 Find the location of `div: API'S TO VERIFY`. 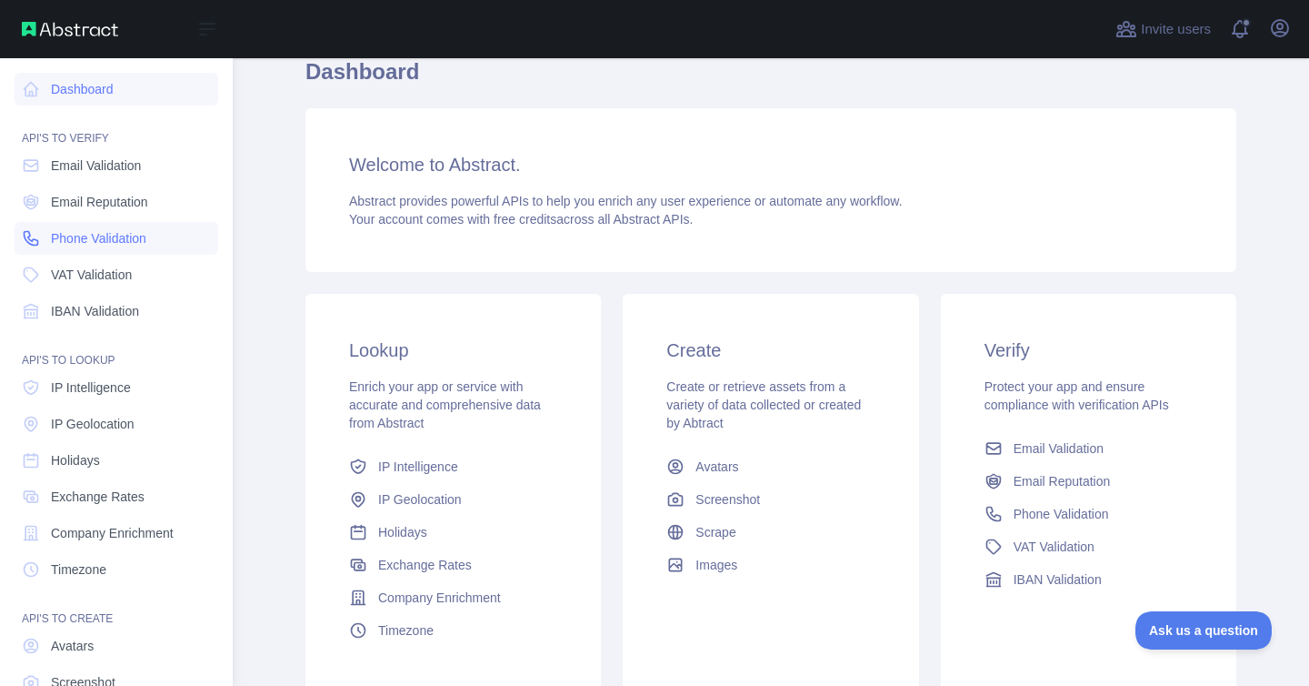

div: API'S TO VERIFY is located at coordinates (116, 127).